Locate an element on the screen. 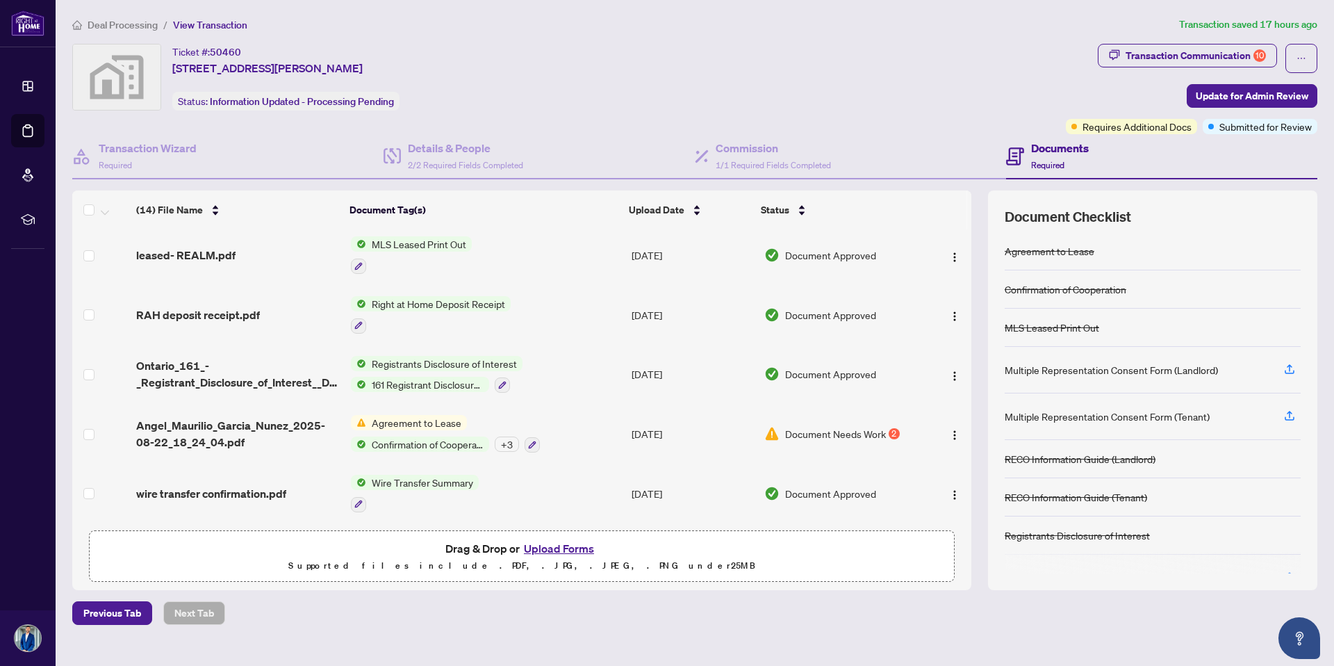 This screenshot has height=666, width=1334. article: Transaction saved 17 hours ago is located at coordinates (1248, 24).